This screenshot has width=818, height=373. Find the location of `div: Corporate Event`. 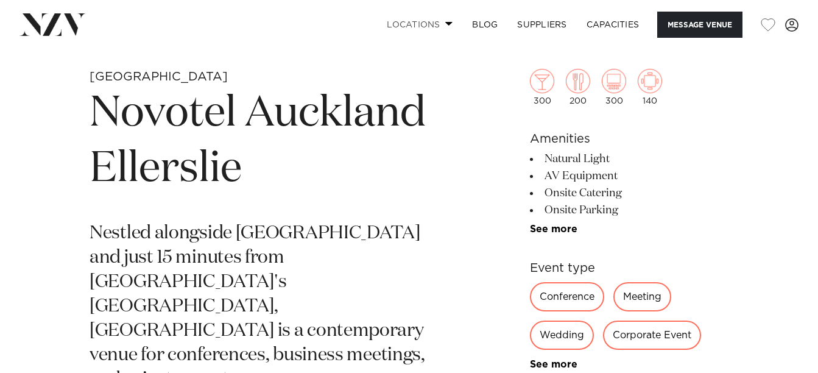

div: Corporate Event is located at coordinates (652, 335).